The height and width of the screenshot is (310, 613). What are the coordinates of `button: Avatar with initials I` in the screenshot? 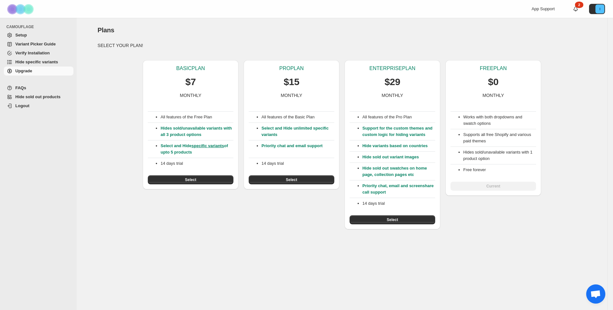 It's located at (597, 9).